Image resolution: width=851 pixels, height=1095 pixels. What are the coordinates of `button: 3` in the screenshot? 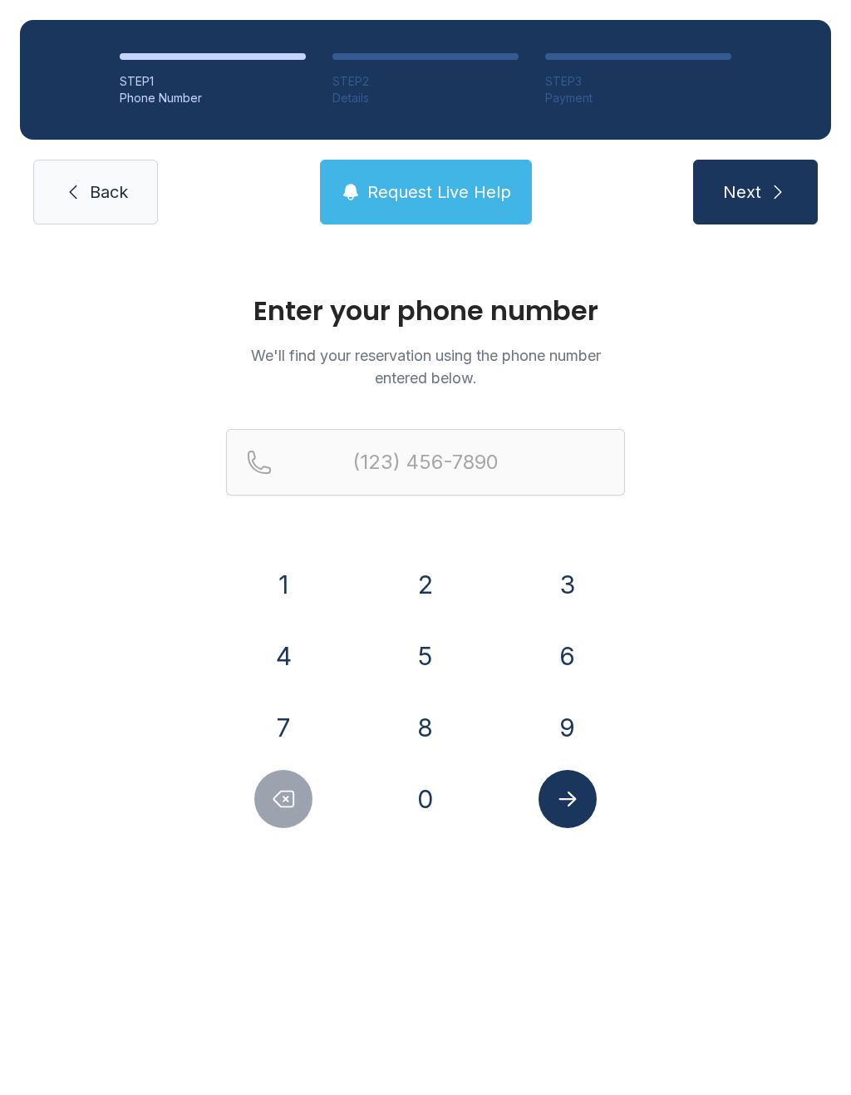 It's located at (568, 584).